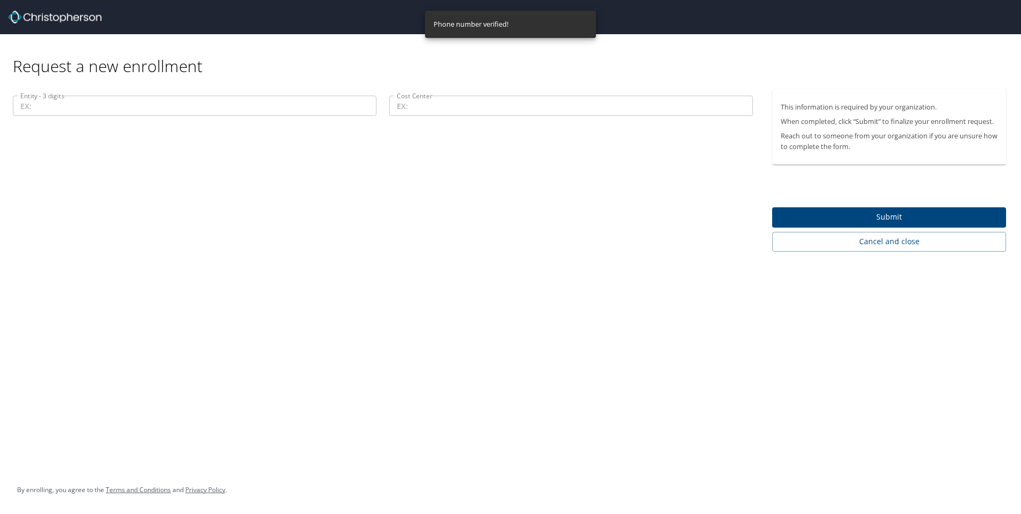 This screenshot has height=514, width=1021. What do you see at coordinates (138, 489) in the screenshot?
I see `a: Terms and Conditions` at bounding box center [138, 489].